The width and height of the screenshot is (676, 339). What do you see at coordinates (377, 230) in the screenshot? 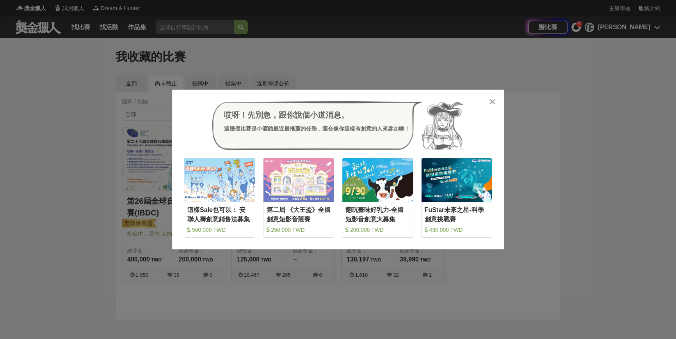
I see `div: 200,000 TWD` at bounding box center [377, 230].